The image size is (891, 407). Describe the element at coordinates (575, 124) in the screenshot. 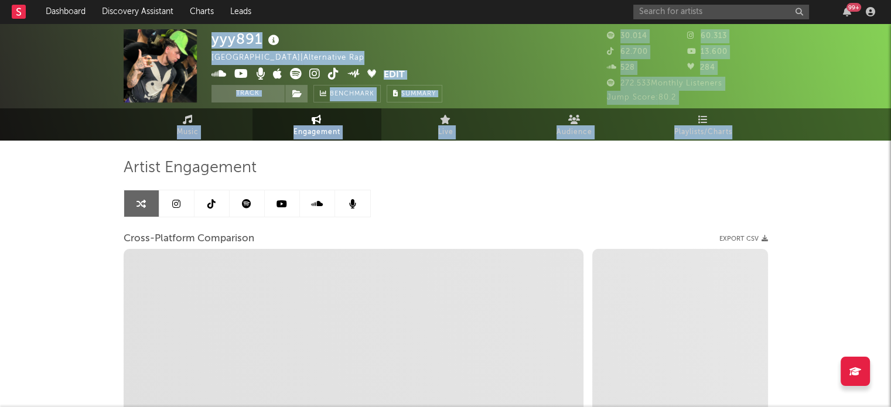

I see `a: Audience` at that location.